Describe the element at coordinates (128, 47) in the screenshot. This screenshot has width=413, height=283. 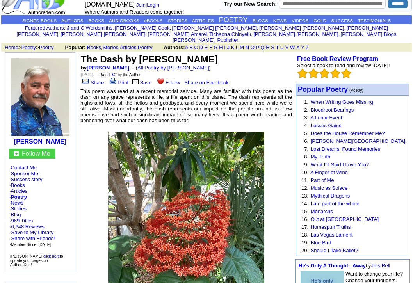
I see `a: Articles` at that location.